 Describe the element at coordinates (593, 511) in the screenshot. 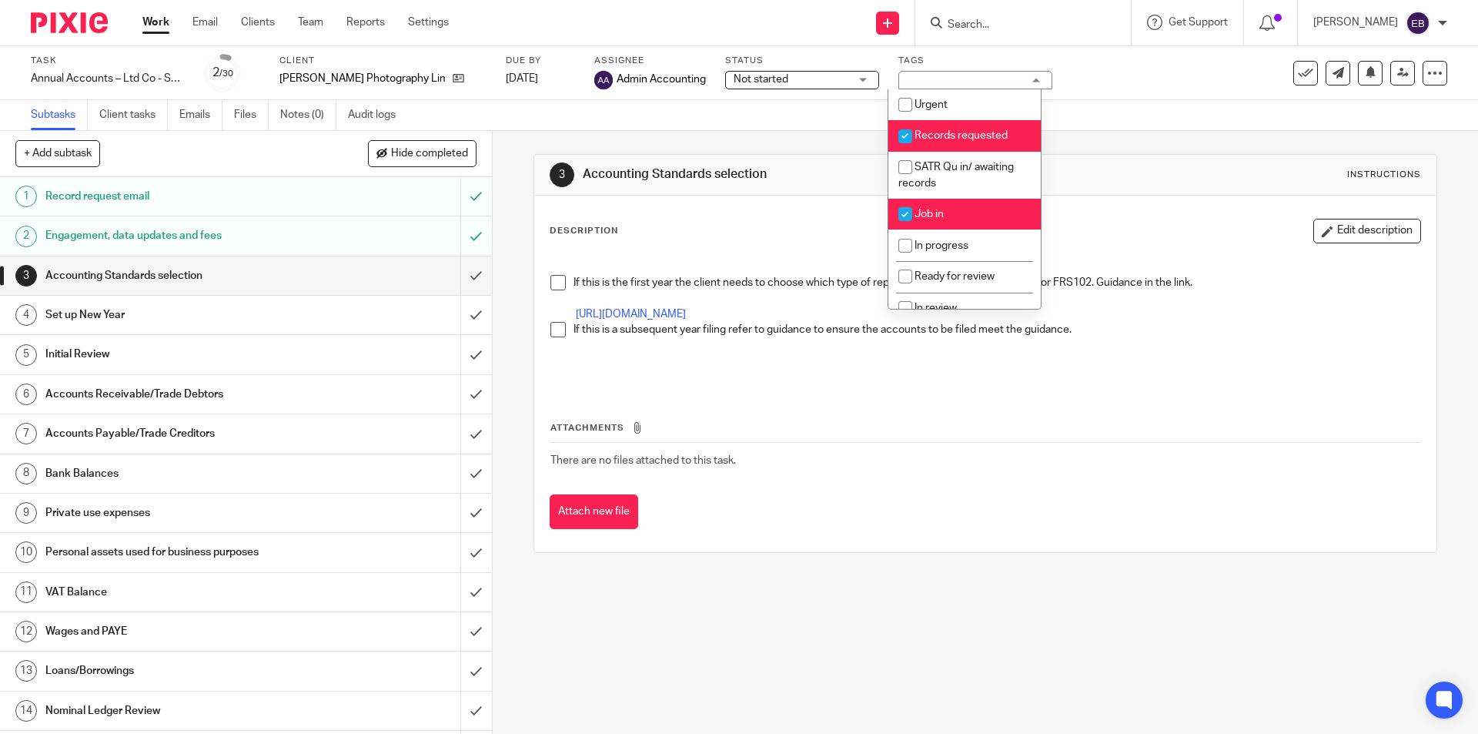

I see `button: Attach new file` at that location.